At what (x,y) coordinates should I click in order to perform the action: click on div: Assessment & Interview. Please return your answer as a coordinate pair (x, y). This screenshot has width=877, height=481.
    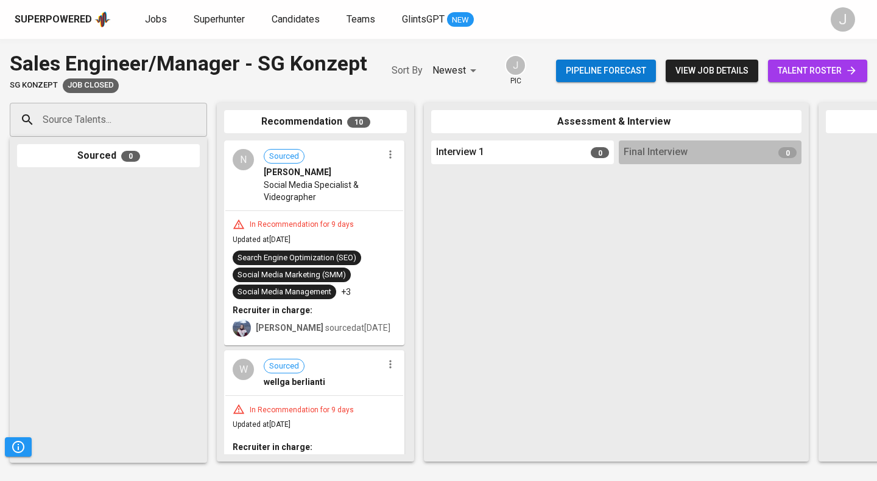
    Looking at the image, I should click on (616, 122).